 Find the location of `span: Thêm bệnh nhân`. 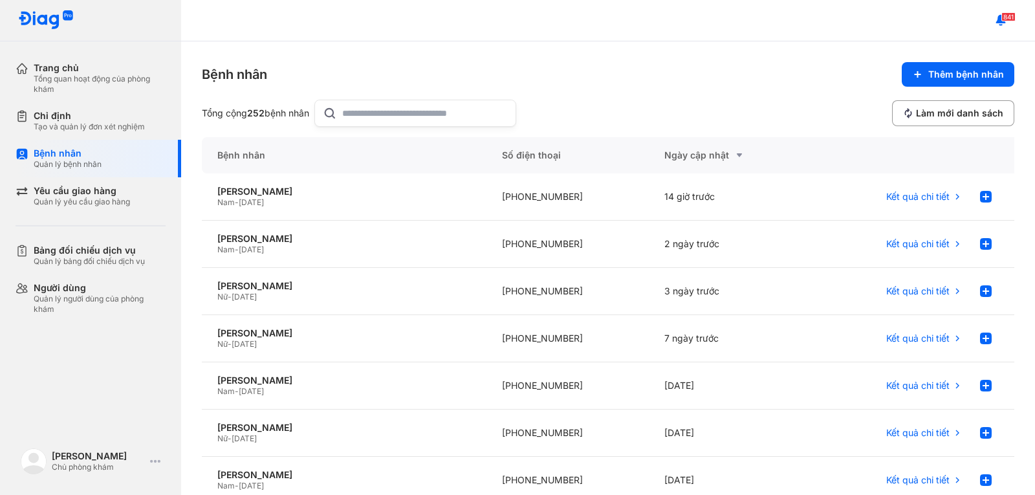

span: Thêm bệnh nhân is located at coordinates (966, 74).